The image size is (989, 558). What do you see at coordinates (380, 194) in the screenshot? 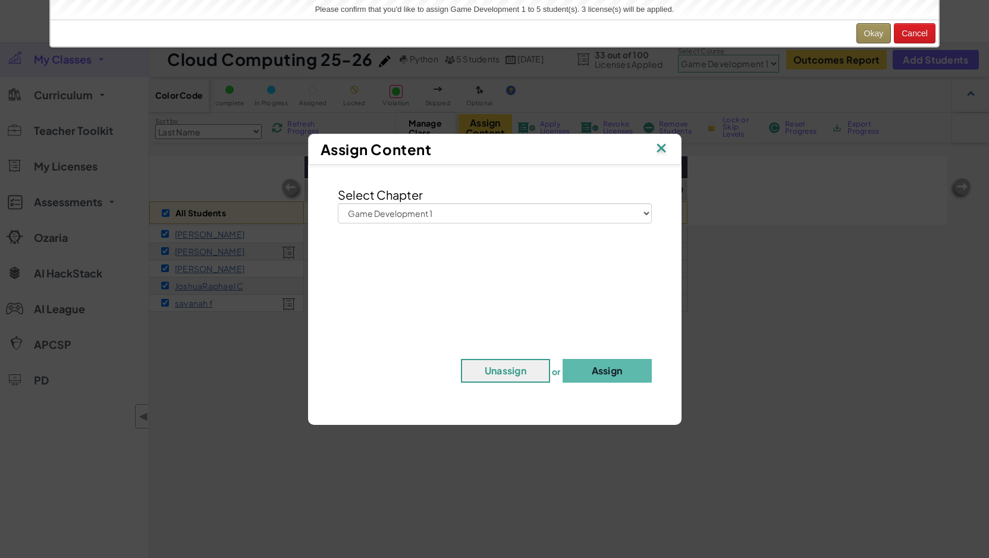
I see `span: Select Chapter` at bounding box center [380, 194].